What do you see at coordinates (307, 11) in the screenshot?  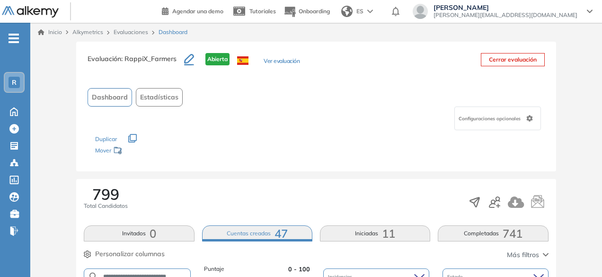 I see `button: Onboarding` at bounding box center [307, 11].